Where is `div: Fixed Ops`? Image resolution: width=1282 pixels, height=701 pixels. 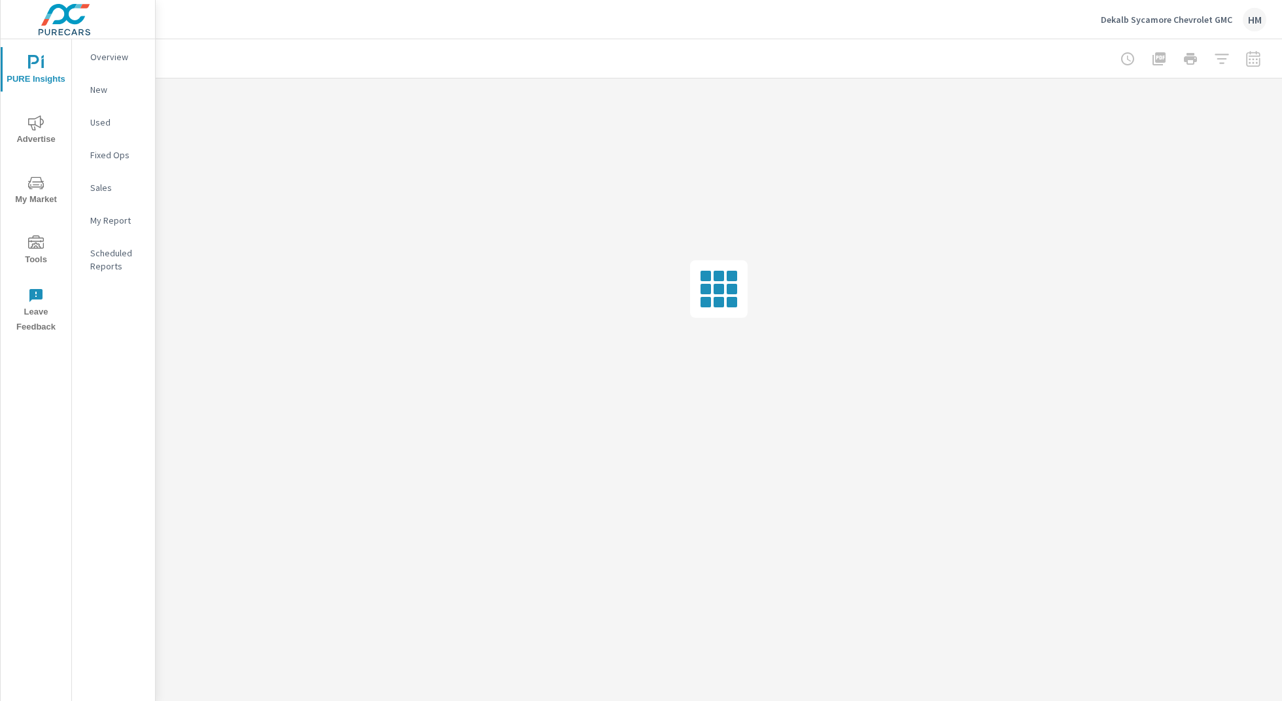 div: Fixed Ops is located at coordinates (113, 155).